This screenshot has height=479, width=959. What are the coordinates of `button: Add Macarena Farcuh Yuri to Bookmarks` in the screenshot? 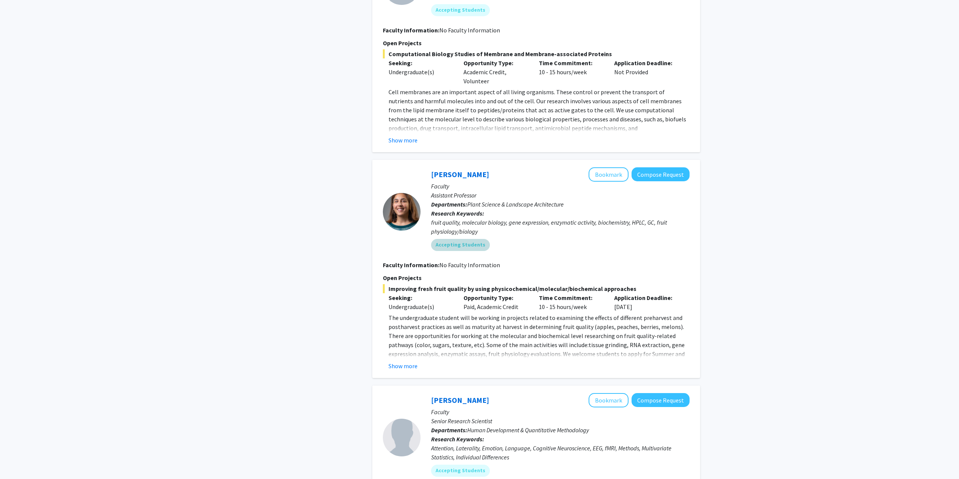 It's located at (609, 174).